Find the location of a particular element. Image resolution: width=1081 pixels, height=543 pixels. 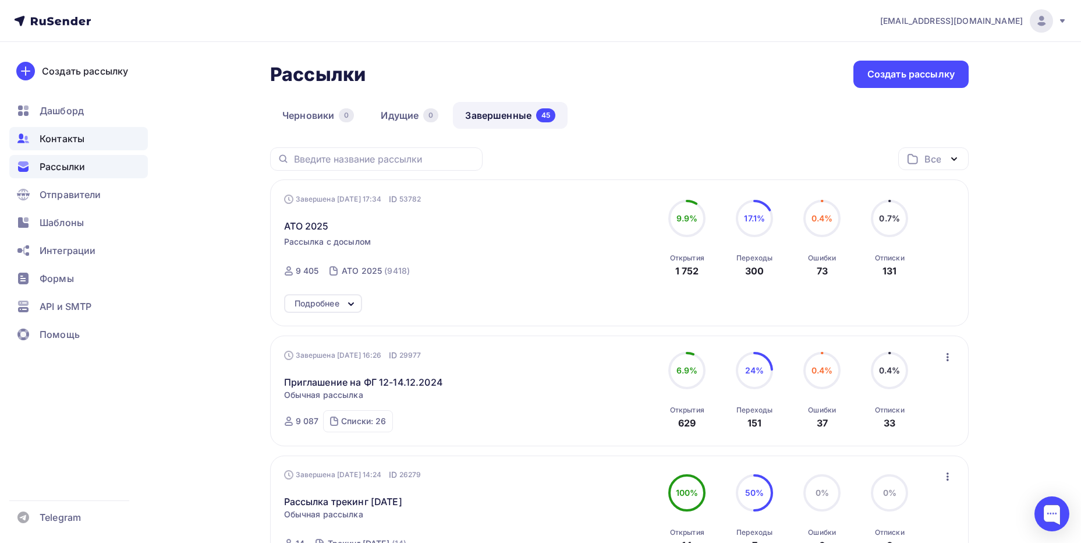

a: Дашборд is located at coordinates (79, 111).